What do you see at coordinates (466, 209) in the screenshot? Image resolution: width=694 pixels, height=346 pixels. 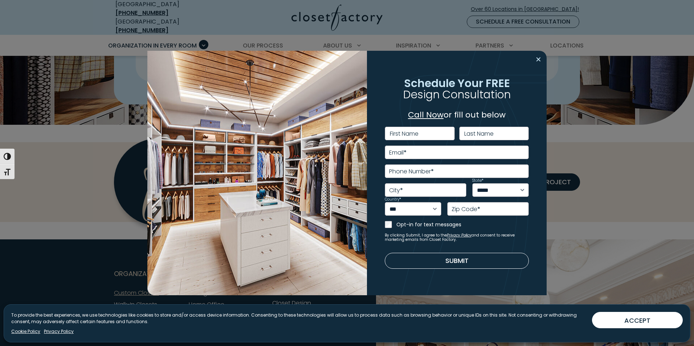 I see `label: Zip Code` at bounding box center [466, 209].